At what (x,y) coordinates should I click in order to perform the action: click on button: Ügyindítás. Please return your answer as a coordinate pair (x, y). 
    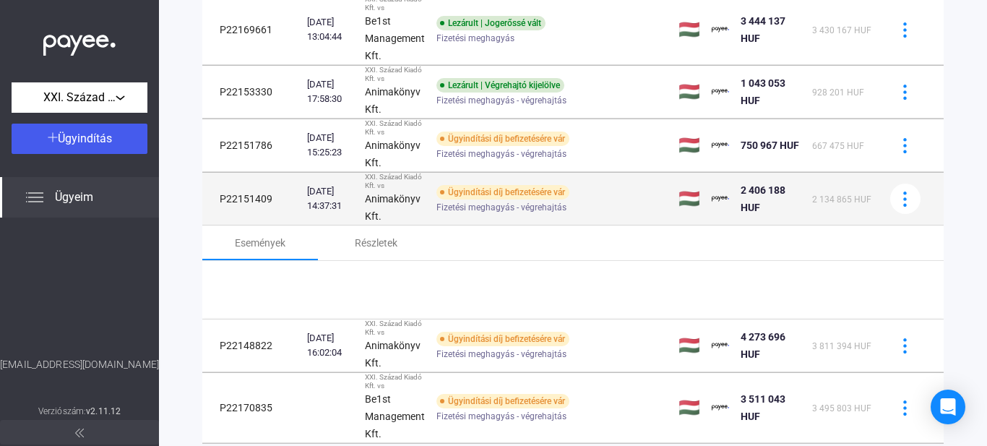
    Looking at the image, I should click on (79, 139).